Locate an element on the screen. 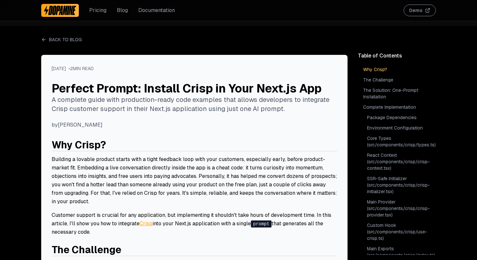 The image size is (477, 260). a: Back to Blog is located at coordinates (61, 40).